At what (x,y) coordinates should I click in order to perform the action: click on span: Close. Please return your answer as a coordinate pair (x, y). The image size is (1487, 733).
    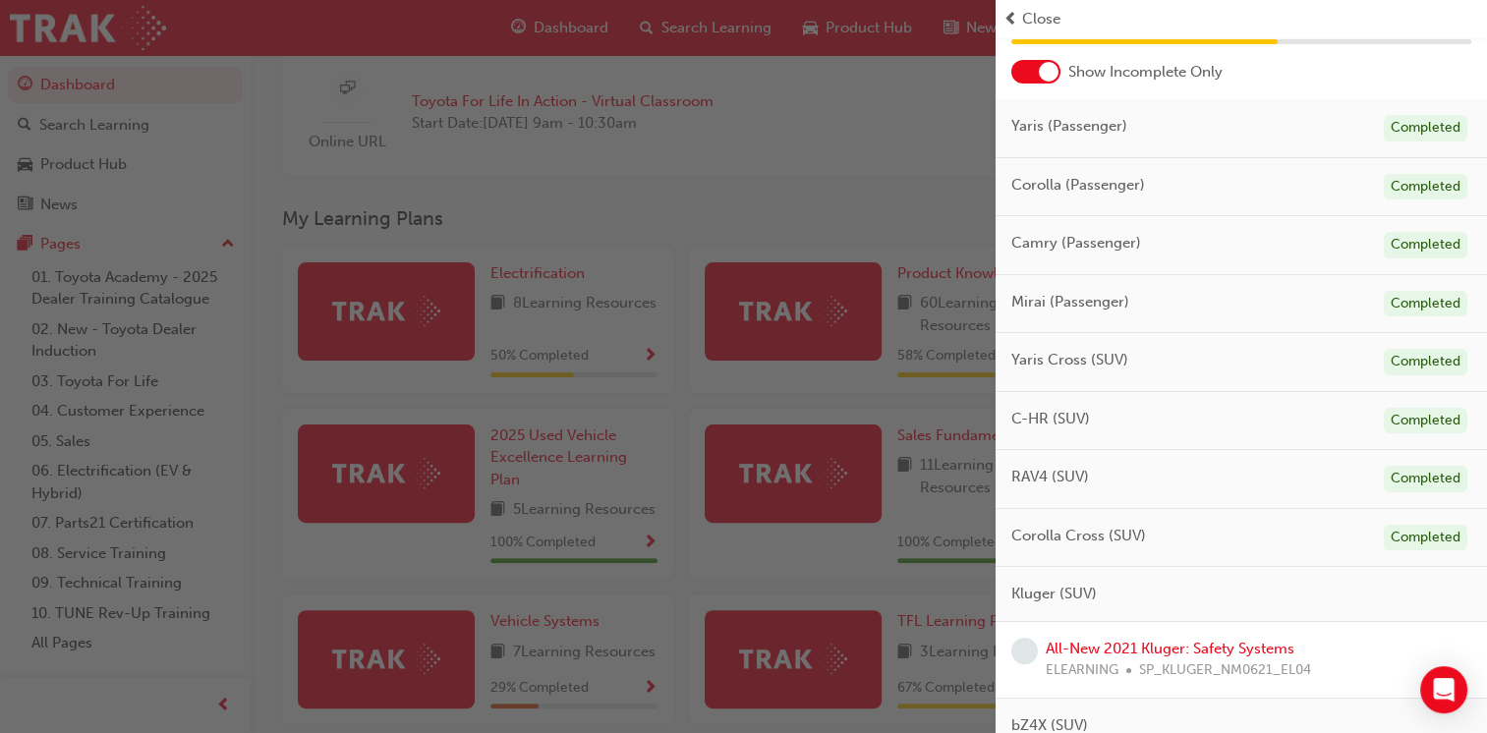
    Looking at the image, I should click on (1041, 19).